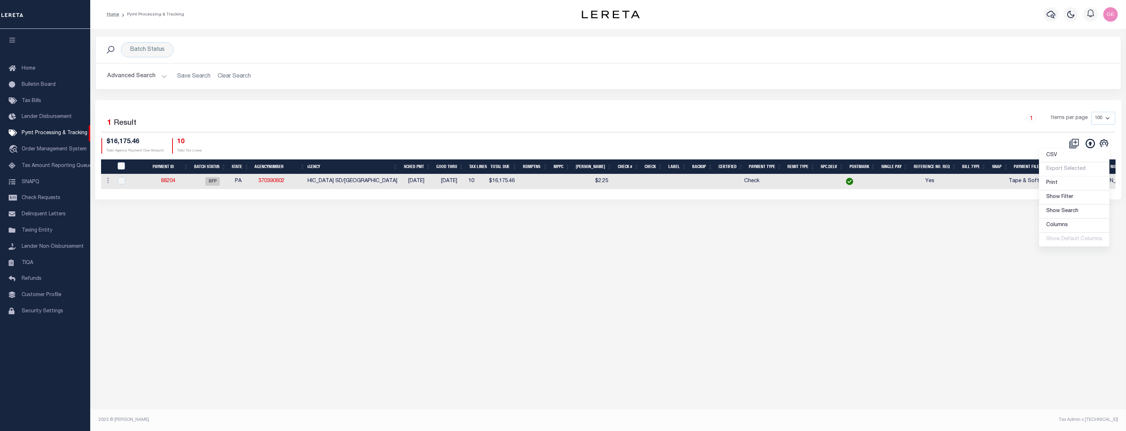 The height and width of the screenshot is (431, 1126). I want to click on th: Check: activate to sort column ascending, so click(653, 167).